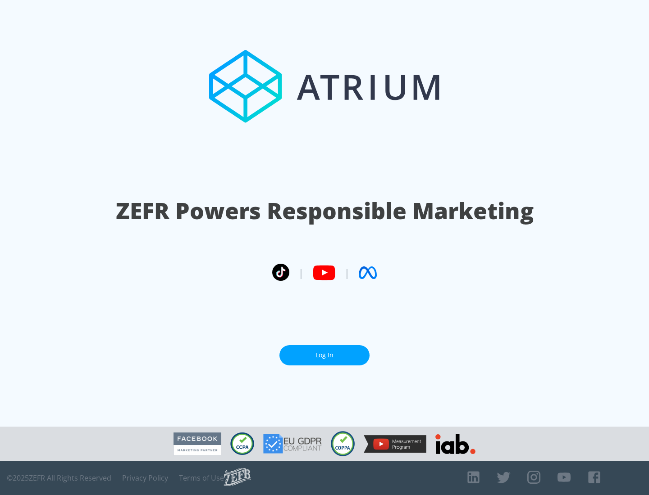 The height and width of the screenshot is (495, 649). Describe the element at coordinates (59, 478) in the screenshot. I see `span: © 2025 ZEFR All Rights Reserved` at that location.